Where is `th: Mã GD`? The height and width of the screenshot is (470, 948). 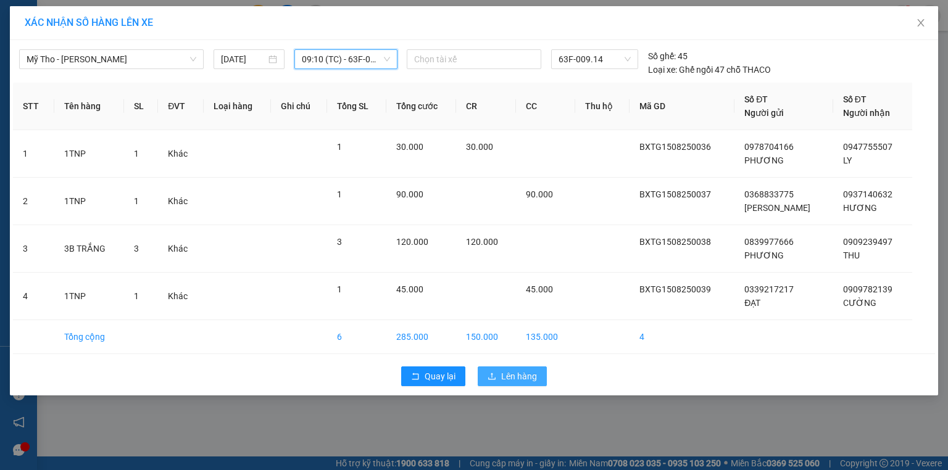 th: Mã GD is located at coordinates (682, 106).